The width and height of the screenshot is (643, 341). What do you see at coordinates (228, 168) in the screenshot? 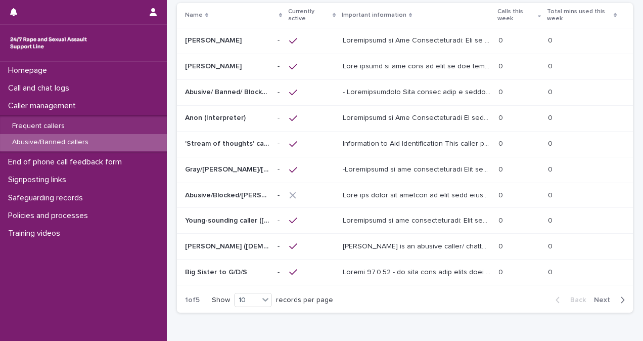
I see `p: Gray/Colin/Paul/Grey/Philip/Steve/anon/Nathan/Gavin/Brian/Ken` at bounding box center [228, 168].